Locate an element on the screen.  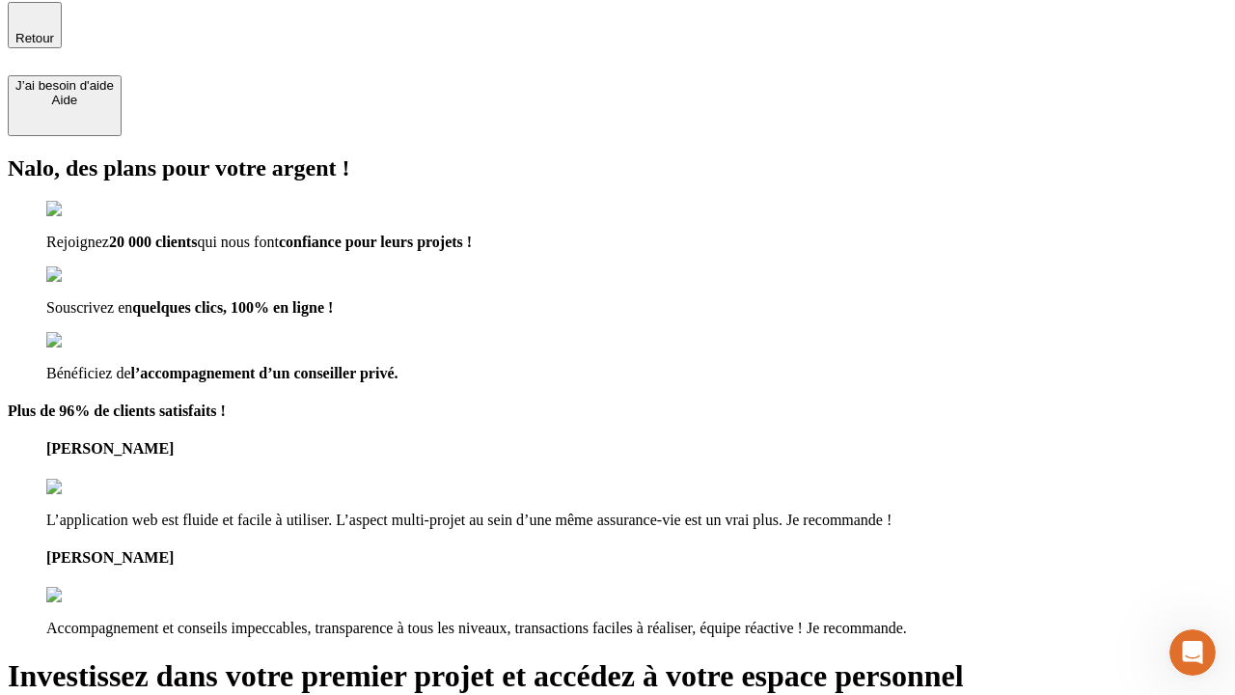
span: l’accompagnement d’un conseiller privé. is located at coordinates (264, 373).